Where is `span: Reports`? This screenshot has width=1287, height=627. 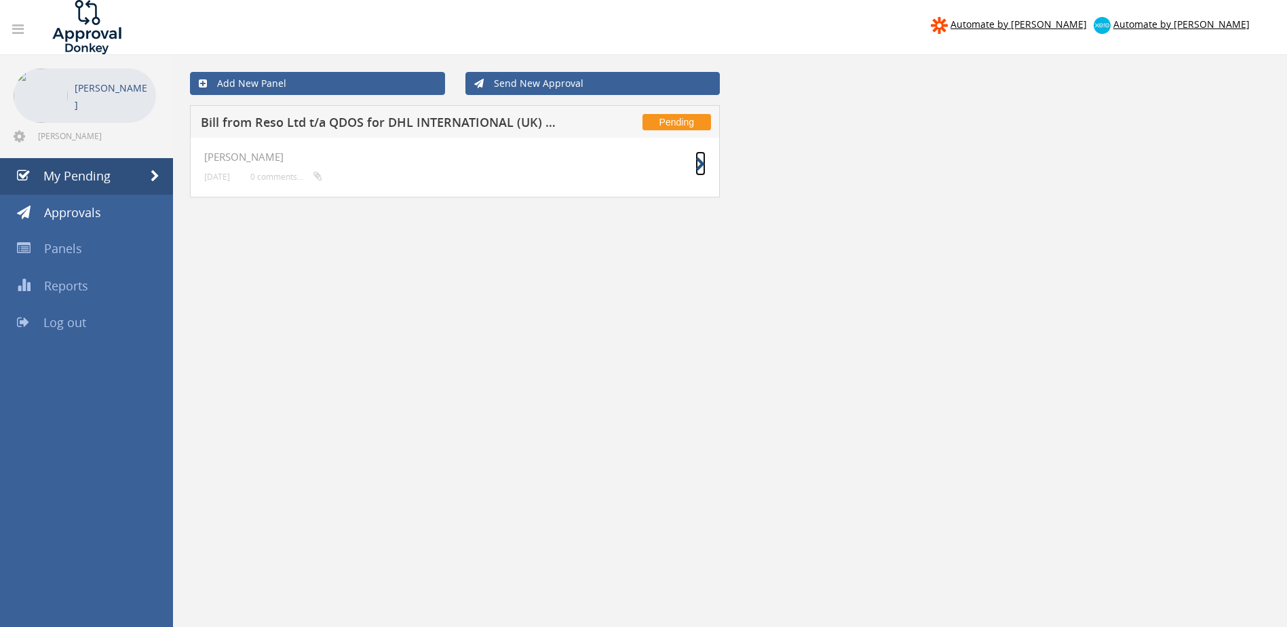
span: Reports is located at coordinates (66, 286).